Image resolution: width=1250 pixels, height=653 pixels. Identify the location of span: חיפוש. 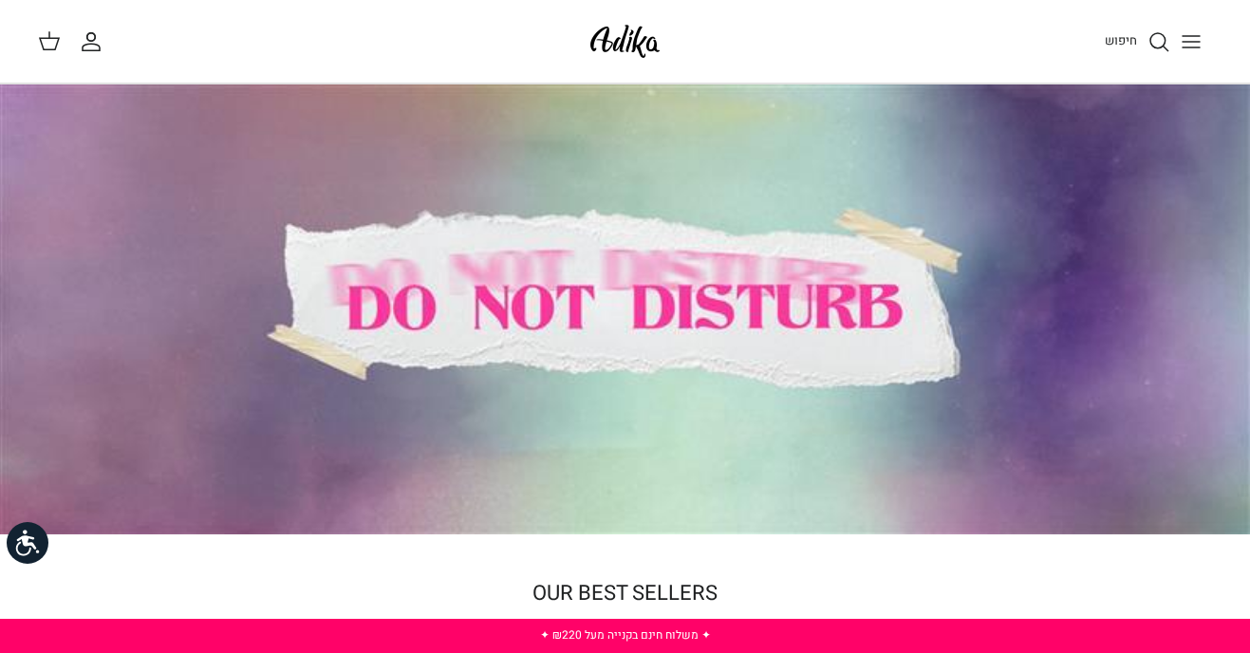
(1121, 40).